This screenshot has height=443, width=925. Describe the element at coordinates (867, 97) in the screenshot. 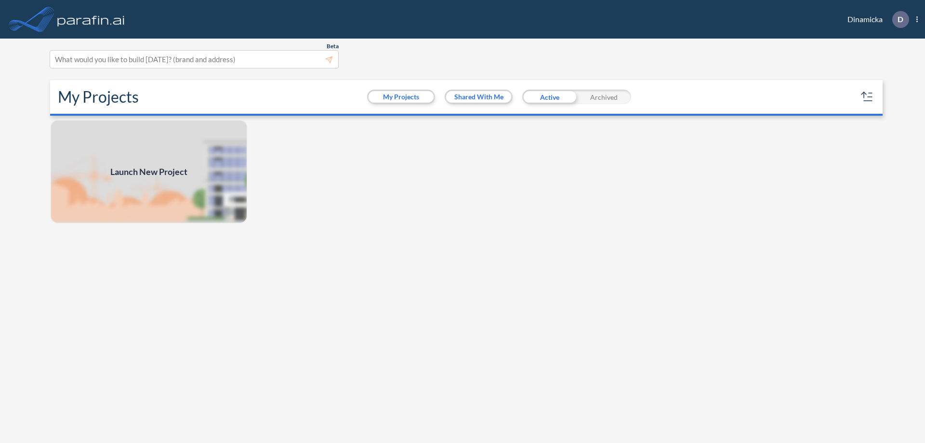

I see `button: sort` at that location.